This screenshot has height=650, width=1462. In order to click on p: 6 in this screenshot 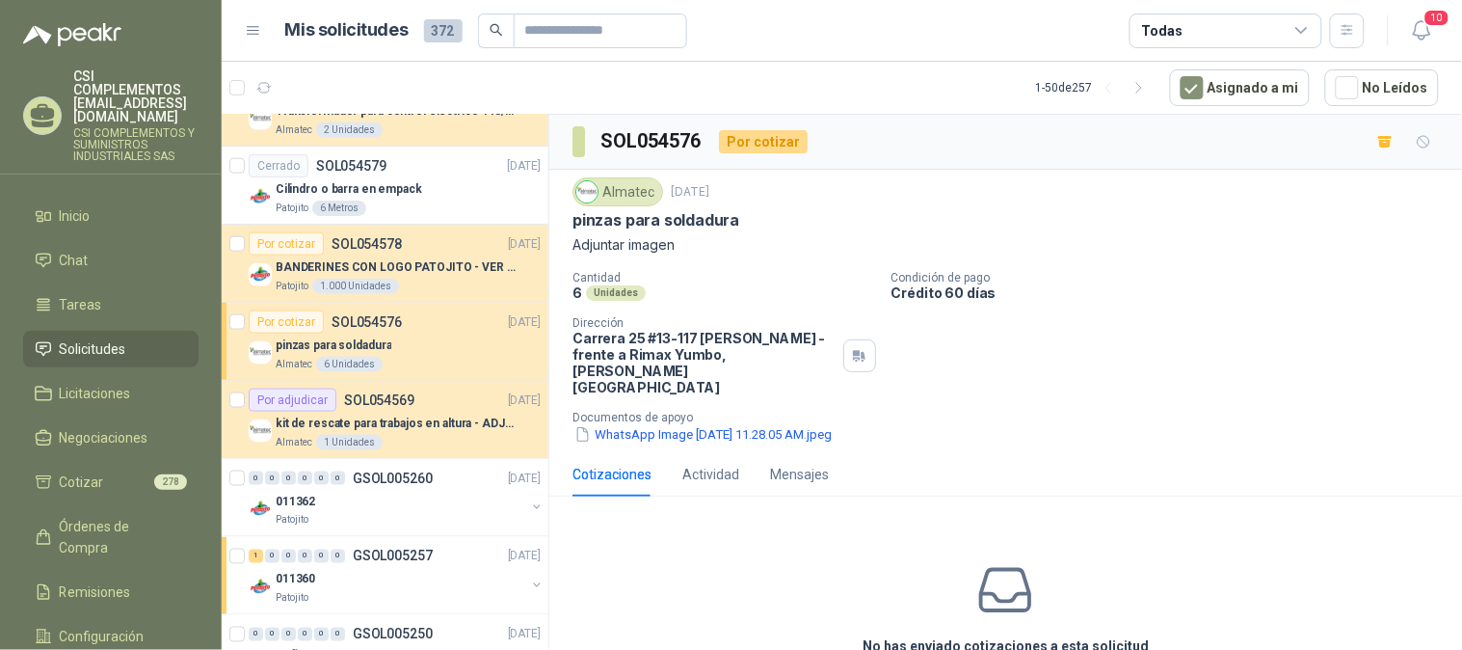, I will do `click(577, 292)`.